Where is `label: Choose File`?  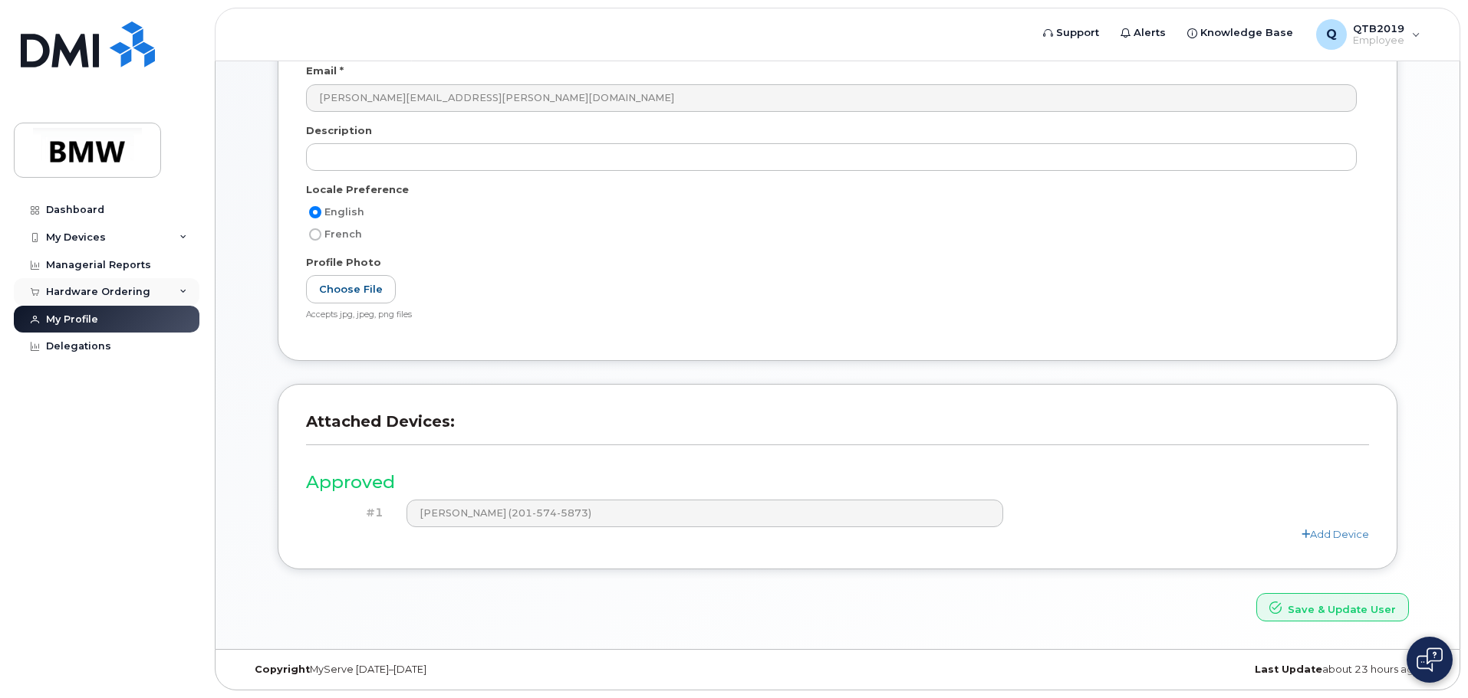
label: Choose File is located at coordinates (350, 289).